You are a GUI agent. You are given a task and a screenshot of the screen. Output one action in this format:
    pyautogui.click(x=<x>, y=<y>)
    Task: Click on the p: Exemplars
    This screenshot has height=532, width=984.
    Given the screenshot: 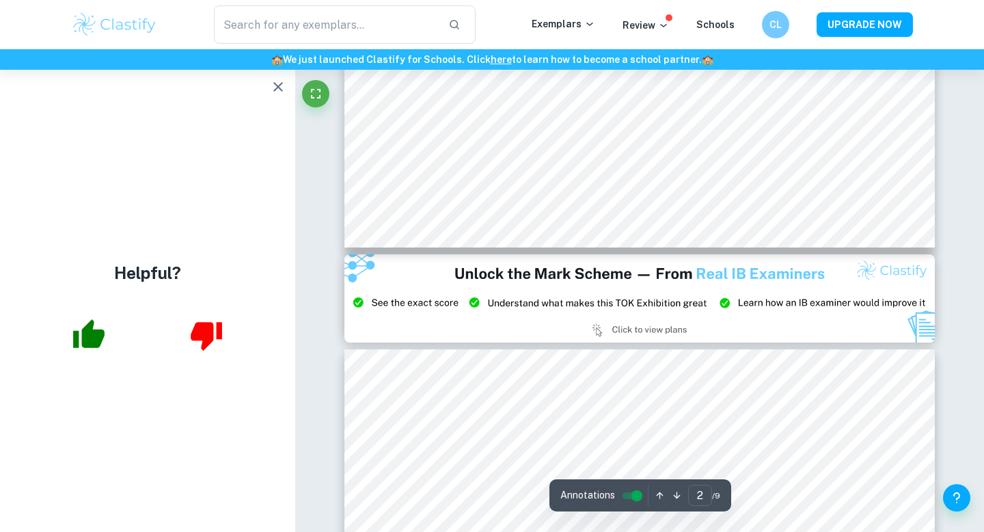 What is the action you would take?
    pyautogui.click(x=563, y=24)
    